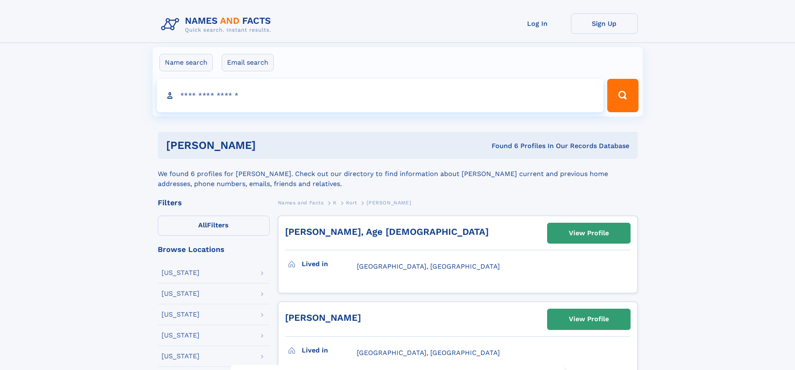  What do you see at coordinates (218, 25) in the screenshot?
I see `img: Logo Names and Facts` at bounding box center [218, 25].